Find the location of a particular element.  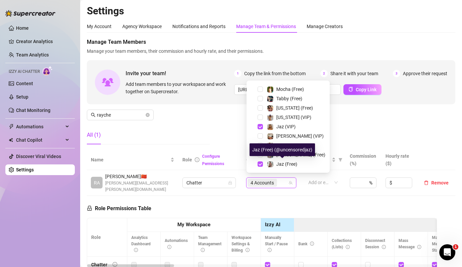

strong: Izzy AI is located at coordinates (273, 224).